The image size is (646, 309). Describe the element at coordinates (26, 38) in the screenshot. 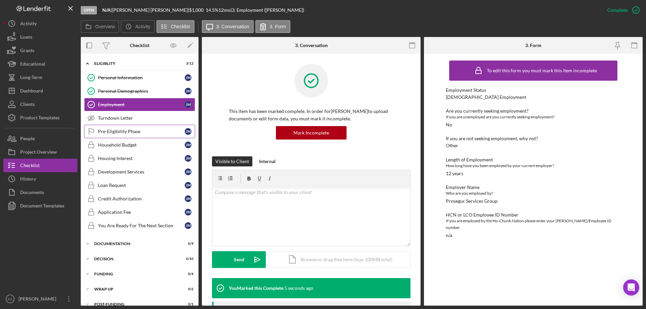

I see `div: Loans` at that location.